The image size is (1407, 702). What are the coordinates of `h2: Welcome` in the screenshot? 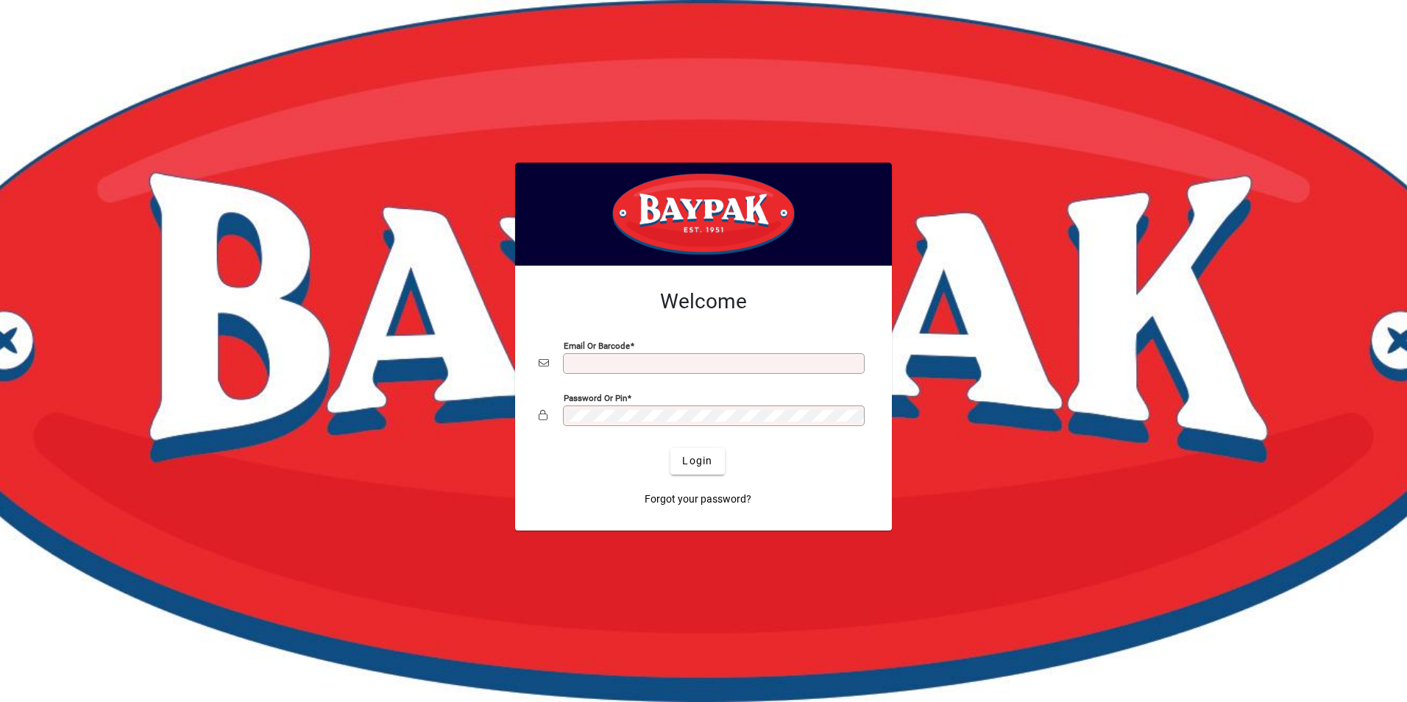 It's located at (703, 302).